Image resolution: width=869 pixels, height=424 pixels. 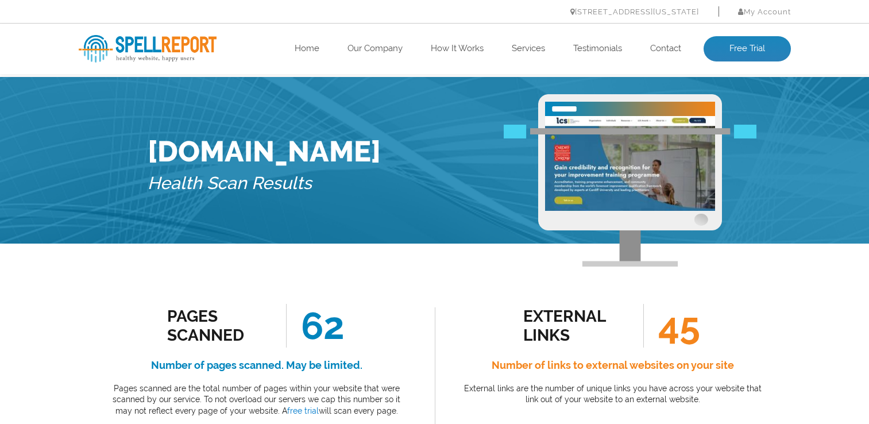 I want to click on span: 45, so click(x=671, y=325).